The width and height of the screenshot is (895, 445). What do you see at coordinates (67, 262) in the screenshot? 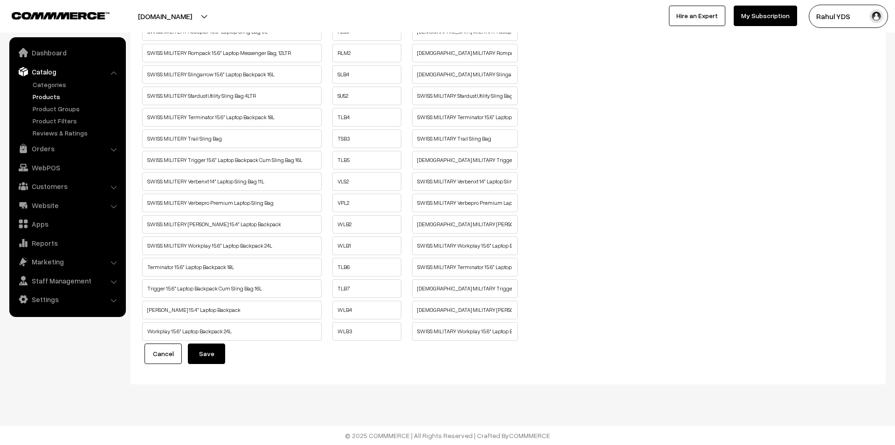
I see `a: Marketing` at bounding box center [67, 262].